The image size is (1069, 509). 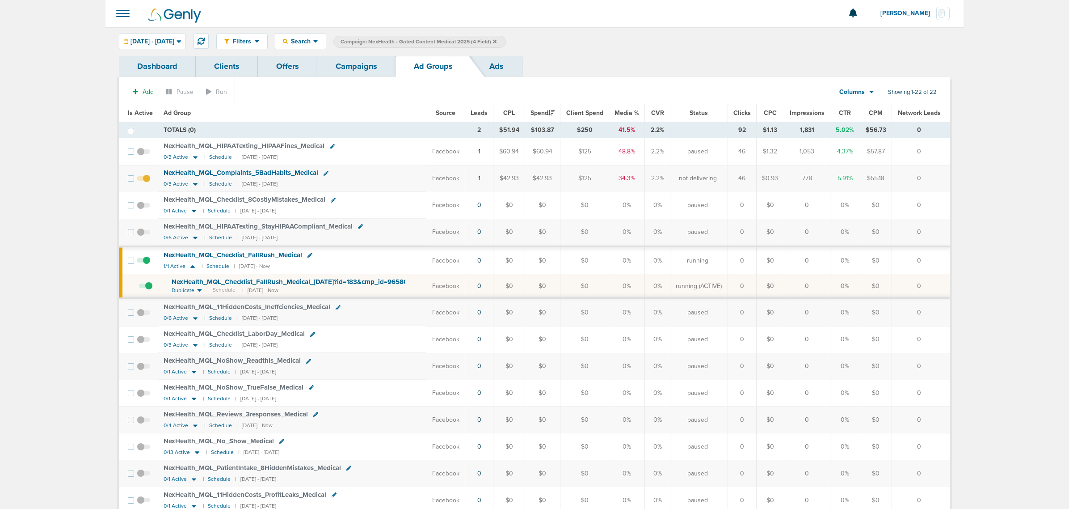 What do you see at coordinates (626, 113) in the screenshot?
I see `span: Media %` at bounding box center [626, 113].